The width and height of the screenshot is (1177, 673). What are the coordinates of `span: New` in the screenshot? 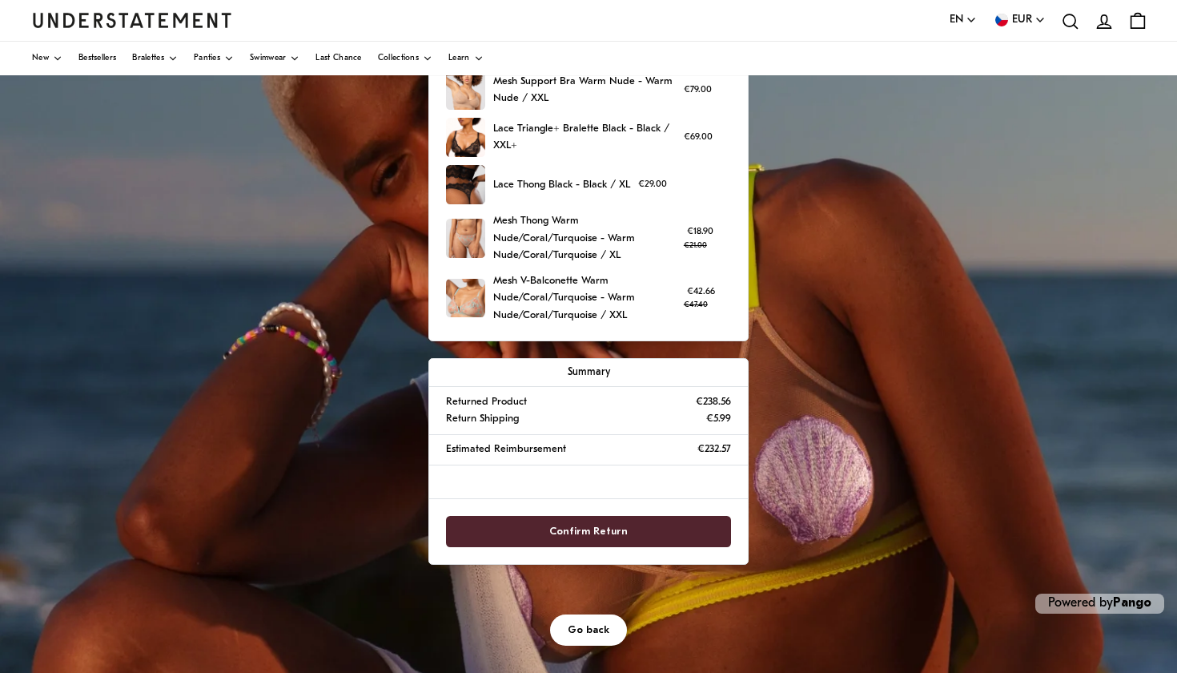 It's located at (40, 58).